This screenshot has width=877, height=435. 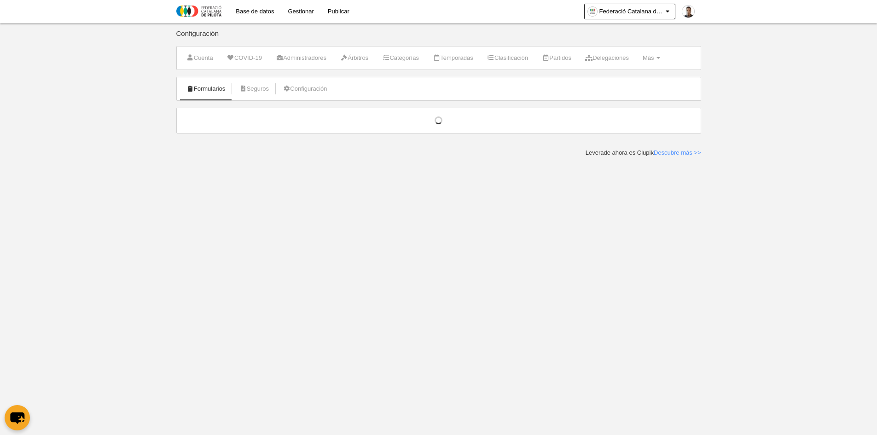 What do you see at coordinates (199, 11) in the screenshot?
I see `img: Federació Catalana de Pilota` at bounding box center [199, 11].